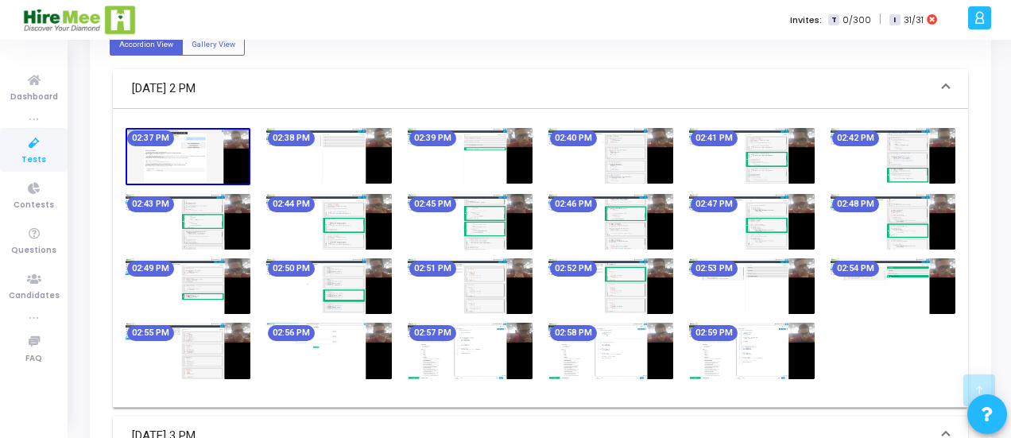 The width and height of the screenshot is (1011, 438). What do you see at coordinates (855, 204) in the screenshot?
I see `mat-chip: 02:48 PM` at bounding box center [855, 204].